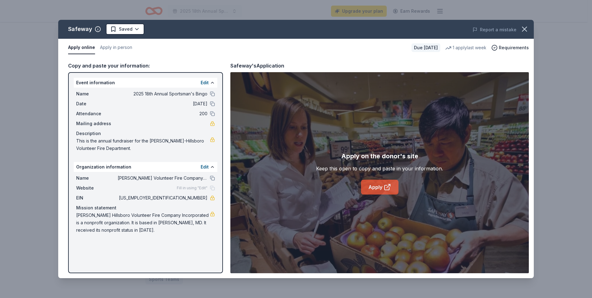 The width and height of the screenshot is (592, 298). What do you see at coordinates (380, 187) in the screenshot?
I see `a: Apply` at bounding box center [380, 187].